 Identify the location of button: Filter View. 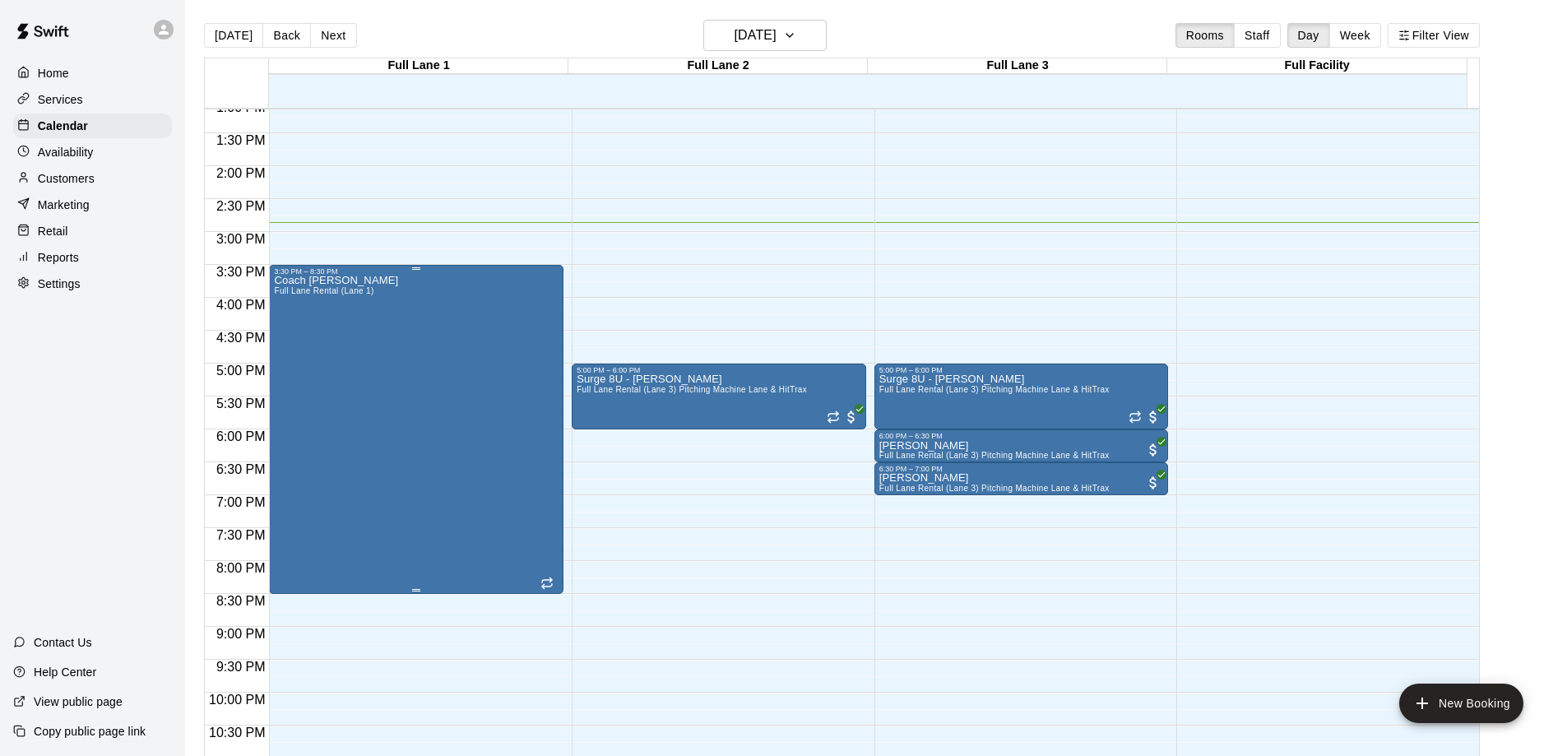
(1434, 35).